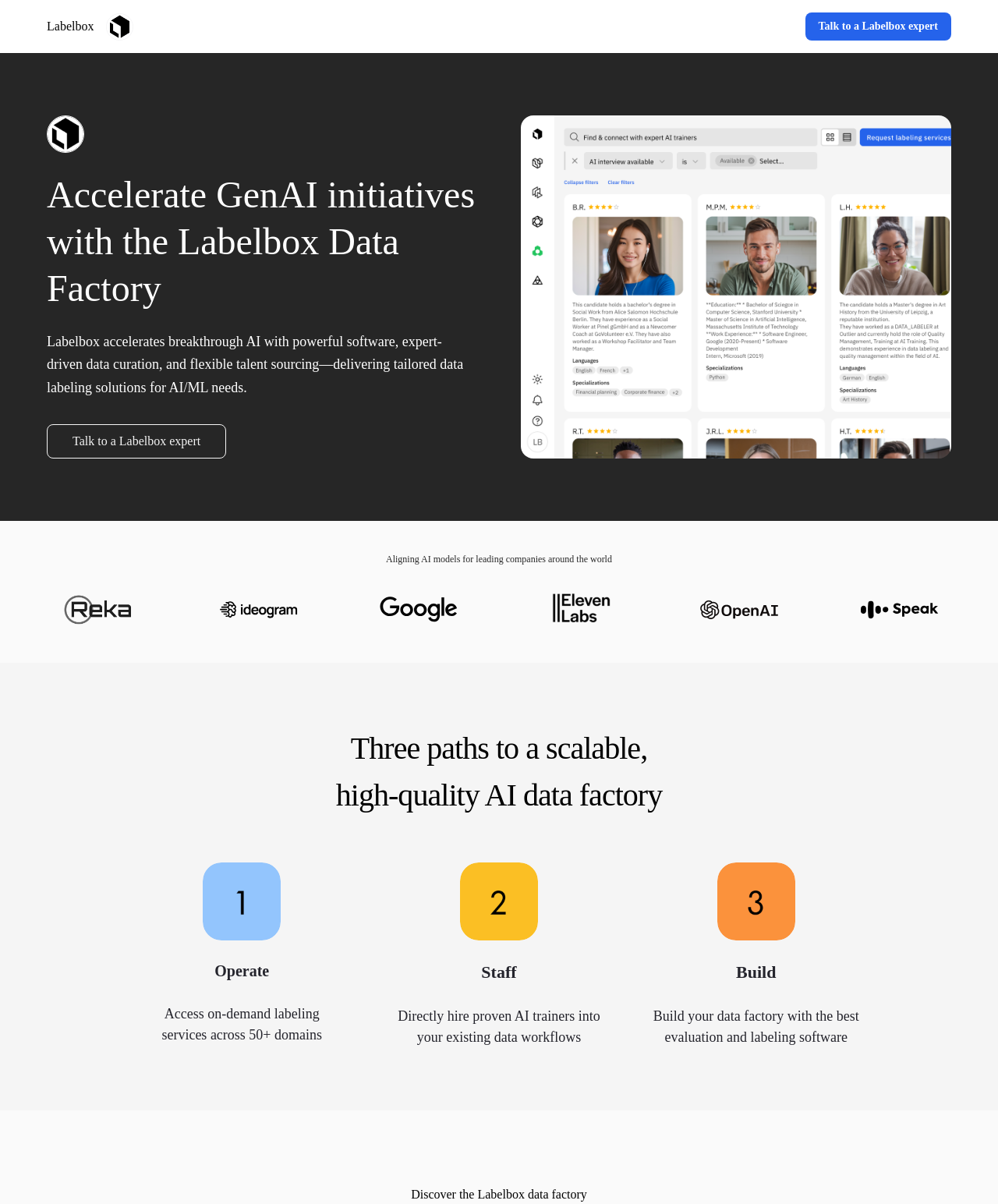 This screenshot has width=998, height=1204. I want to click on span: services across 50+ domains, so click(241, 1035).